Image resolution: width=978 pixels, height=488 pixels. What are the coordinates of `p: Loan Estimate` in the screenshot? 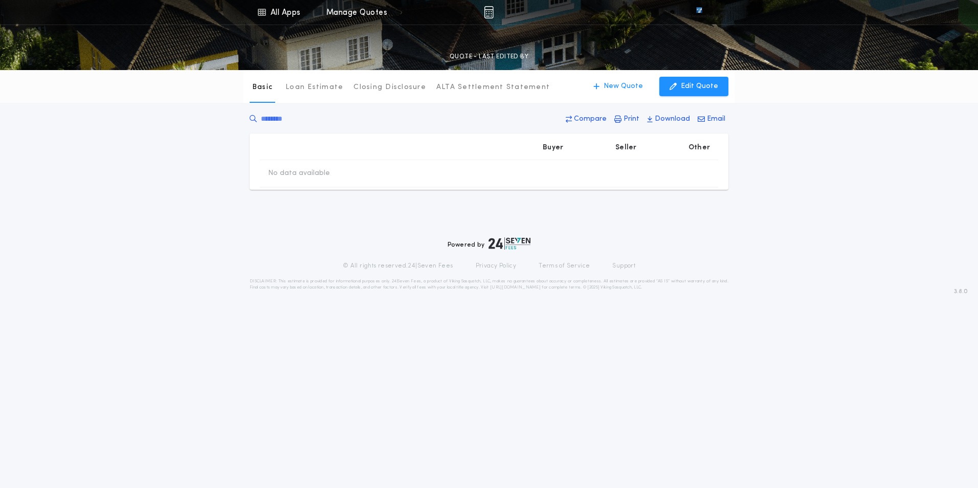 It's located at (314, 87).